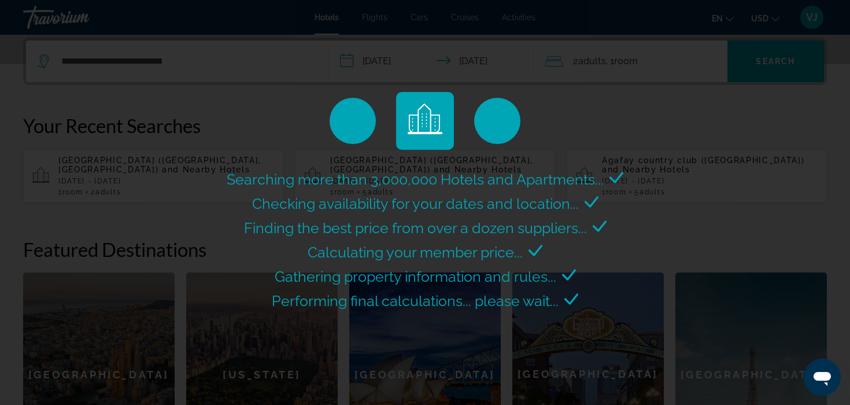 The image size is (850, 405). Describe the element at coordinates (415, 179) in the screenshot. I see `span: Searching more than 3,000,000 Hotels and Apartments...` at that location.